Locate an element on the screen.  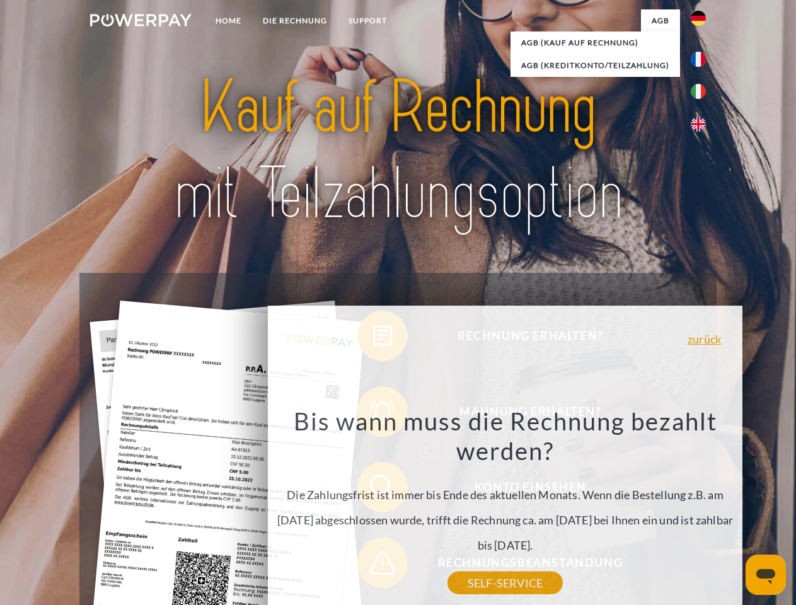
a: zurück is located at coordinates (704, 339).